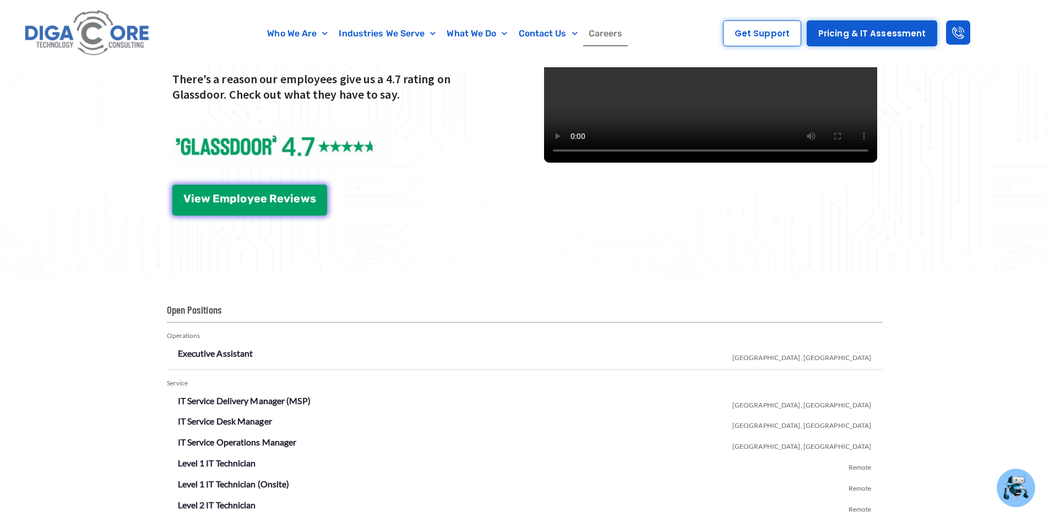  Describe the element at coordinates (215, 353) in the screenshot. I see `a: Executive Assistant` at that location.